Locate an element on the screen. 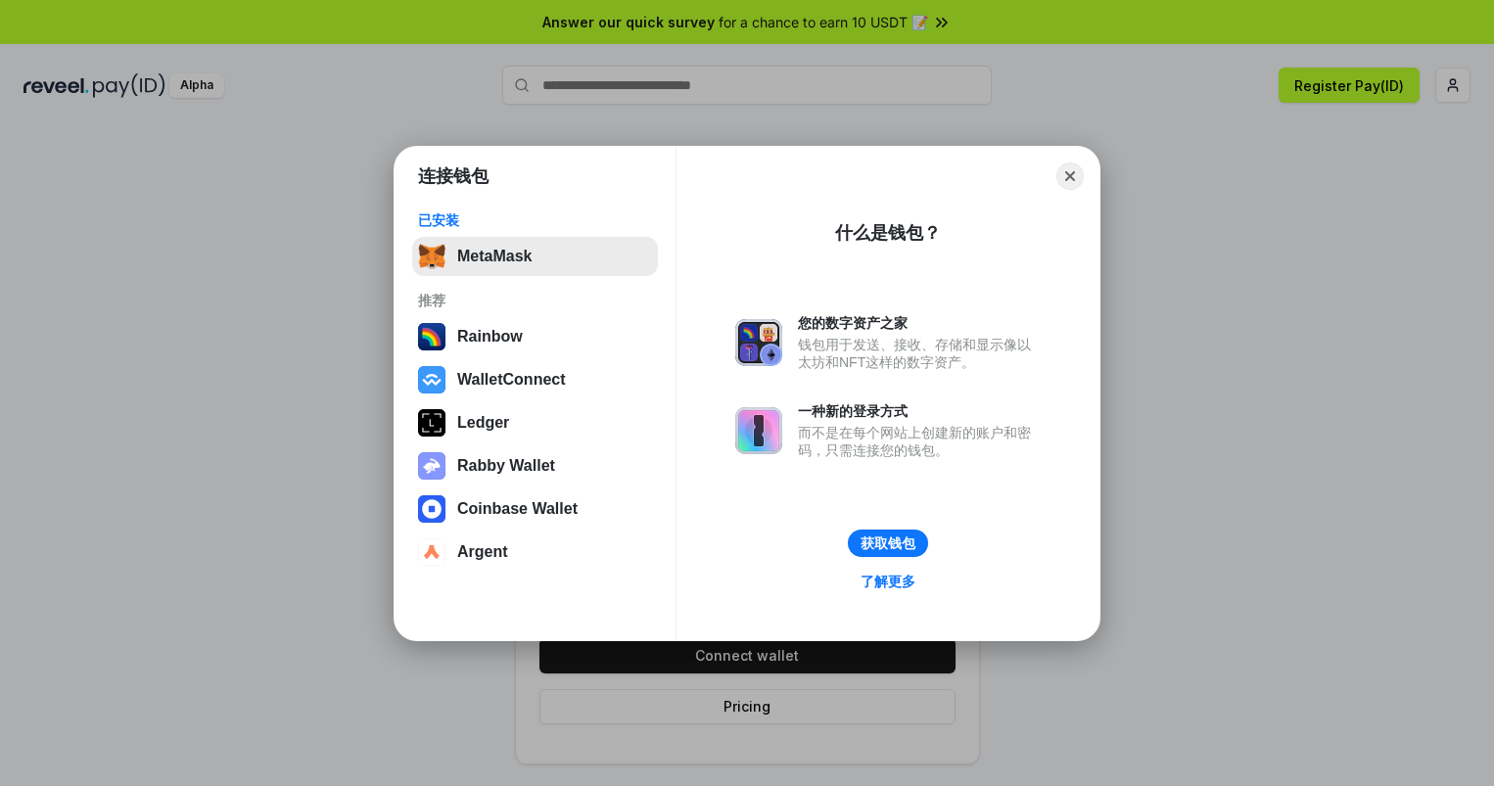 The width and height of the screenshot is (1494, 786). div: Argent is located at coordinates (483, 552).